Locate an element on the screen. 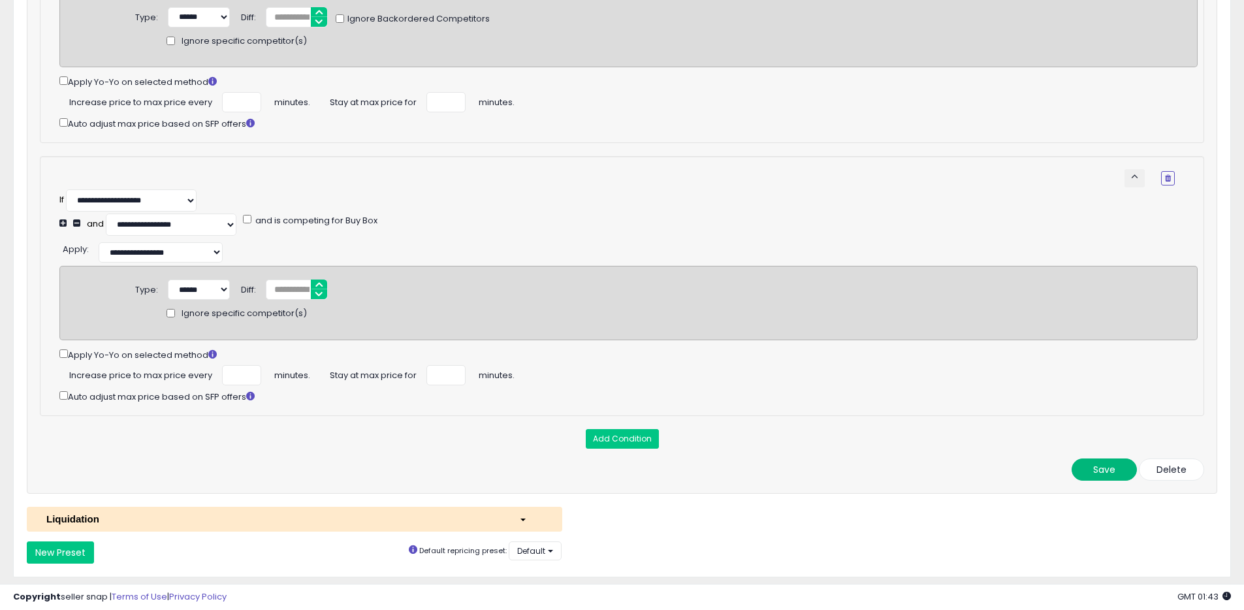  div: Liquidation is located at coordinates (273, 518).